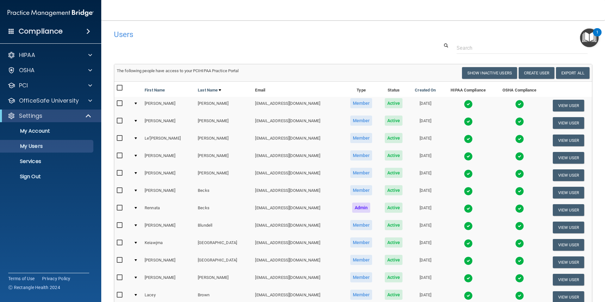 The width and height of the screenshot is (605, 302). I want to click on p: OSHA, so click(27, 70).